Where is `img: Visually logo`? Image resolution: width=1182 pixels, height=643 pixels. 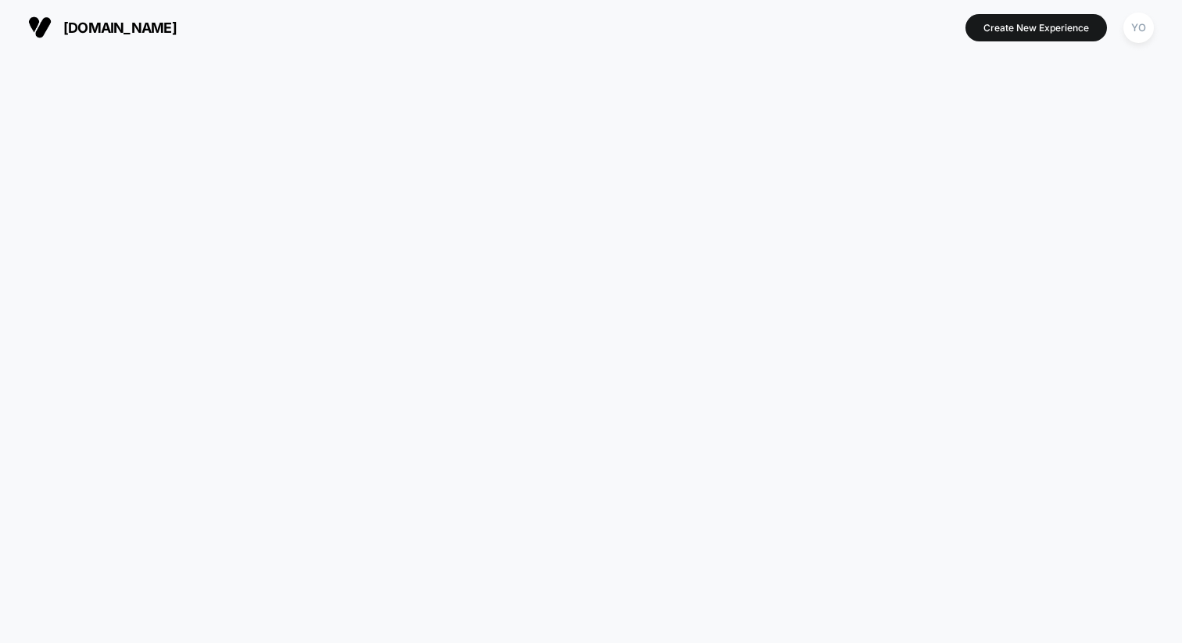
img: Visually logo is located at coordinates (40, 27).